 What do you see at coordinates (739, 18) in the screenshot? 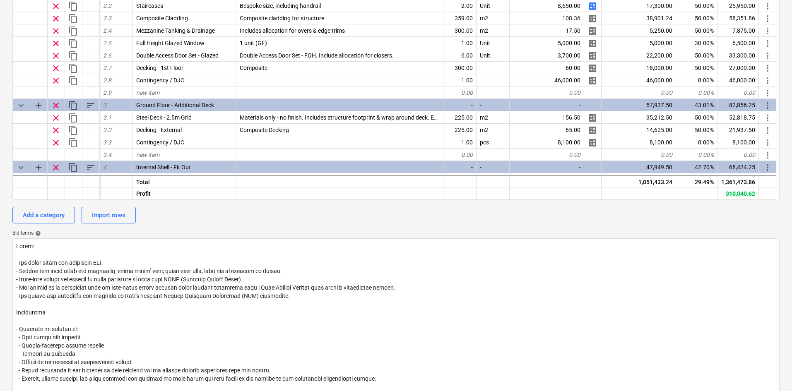
I see `div: 58,351.86` at bounding box center [739, 18].